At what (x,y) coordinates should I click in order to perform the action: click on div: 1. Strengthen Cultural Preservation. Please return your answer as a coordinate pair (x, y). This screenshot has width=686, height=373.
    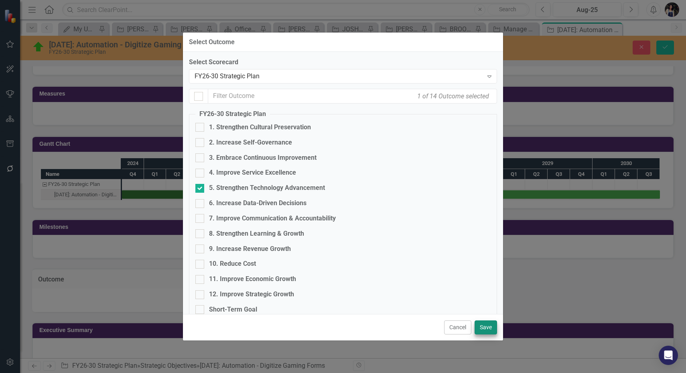
    Looking at the image, I should click on (260, 127).